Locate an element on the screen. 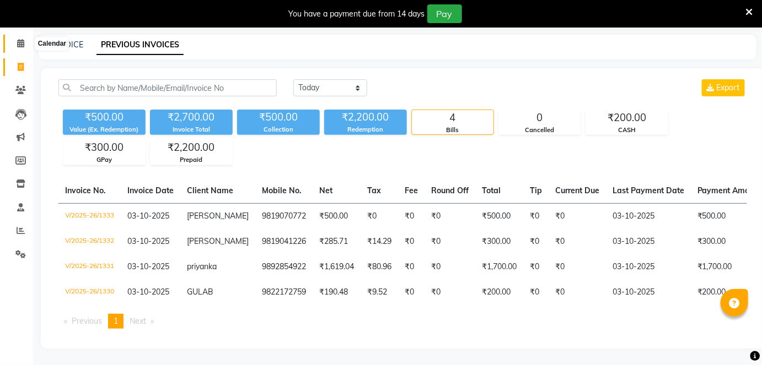  td: 9822172759 is located at coordinates (284, 293).